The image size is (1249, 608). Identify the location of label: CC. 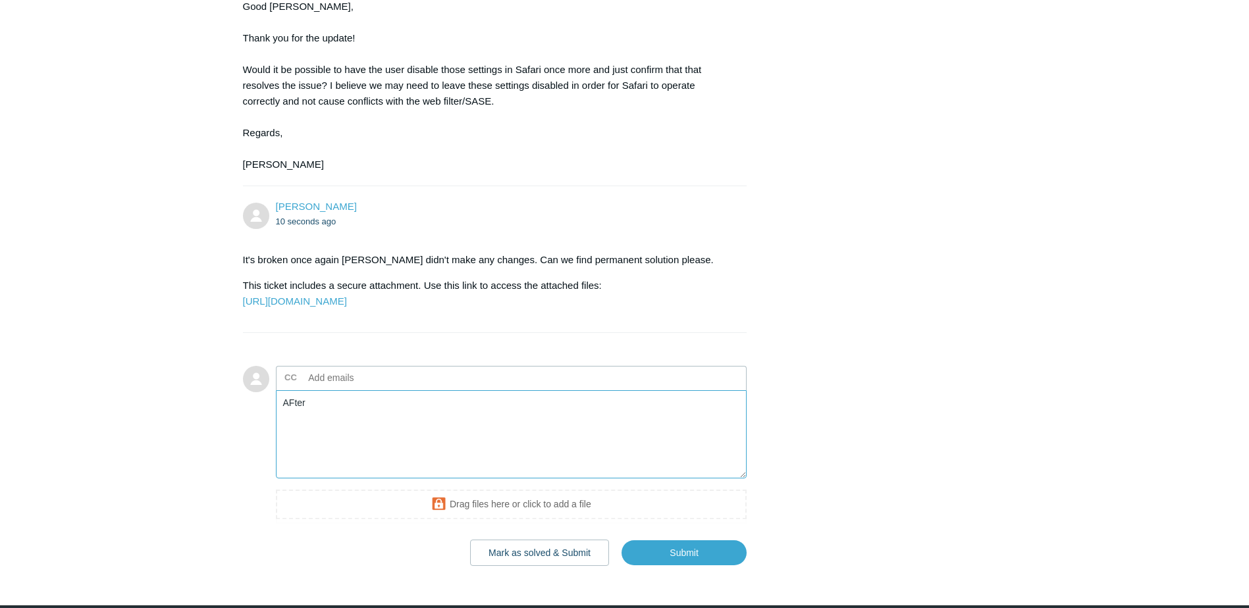
(290, 378).